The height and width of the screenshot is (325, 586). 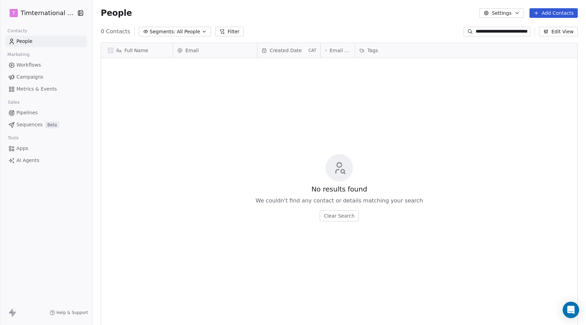 I want to click on span: No results found, so click(x=339, y=189).